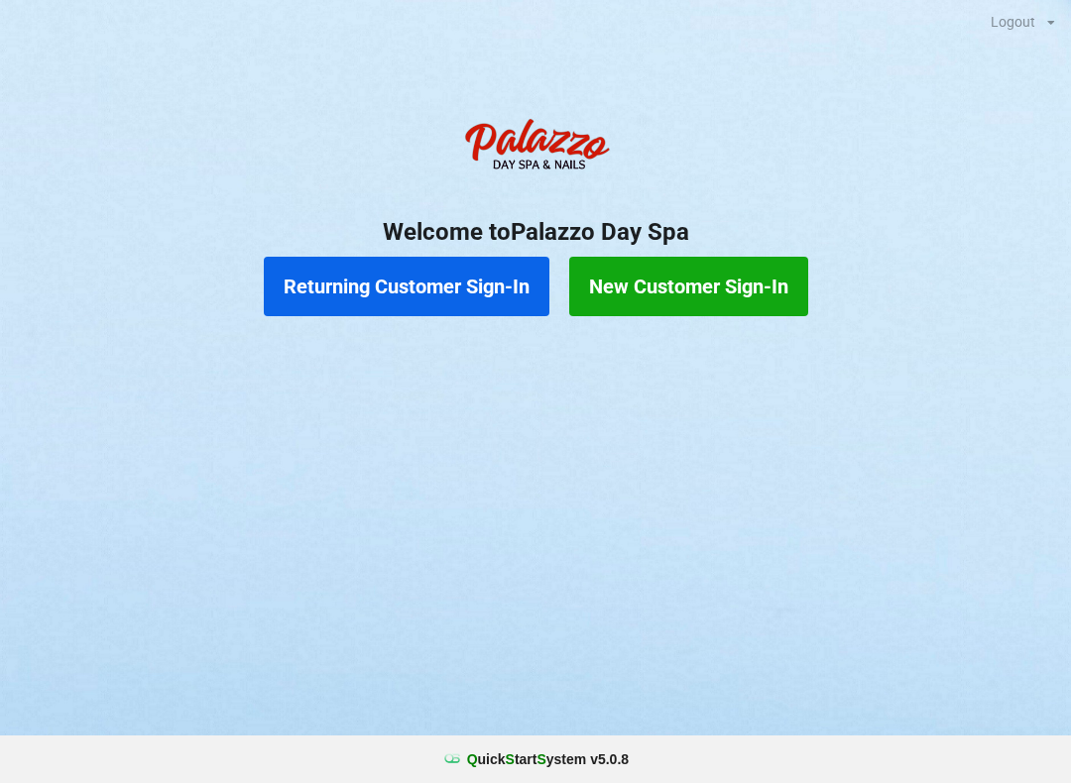 The width and height of the screenshot is (1071, 783). Describe the element at coordinates (1012, 22) in the screenshot. I see `div: Logout` at that location.